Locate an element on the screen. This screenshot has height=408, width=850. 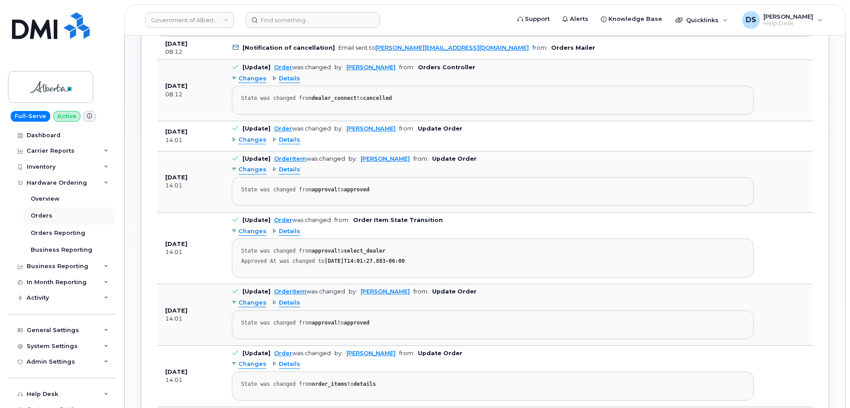
a: Support is located at coordinates (533, 19).